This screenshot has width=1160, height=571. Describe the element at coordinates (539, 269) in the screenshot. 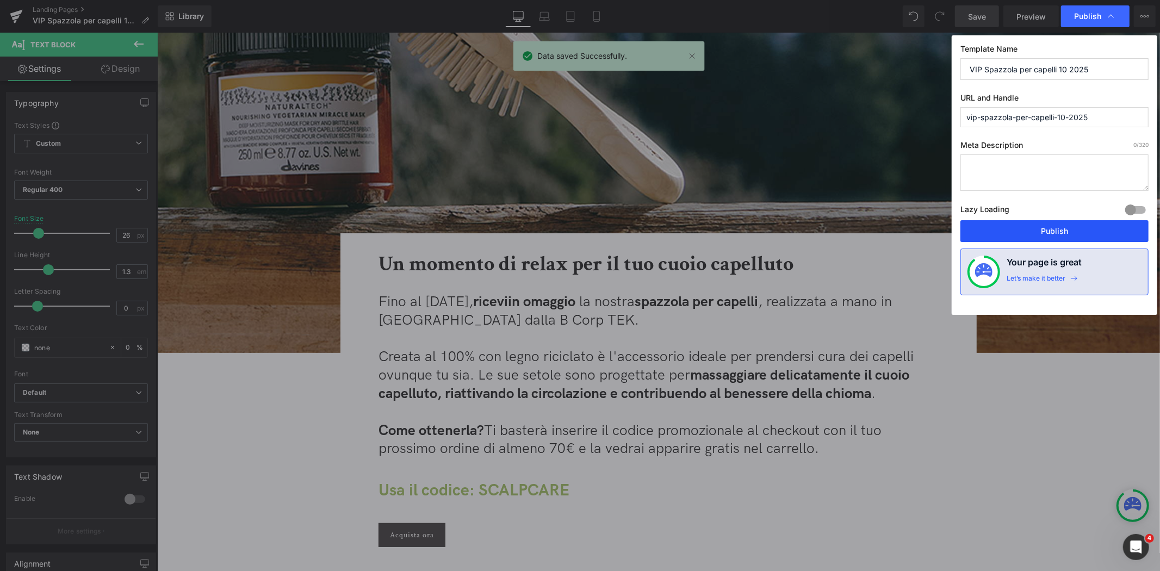

I see `span: spazzola per capelli` at that location.